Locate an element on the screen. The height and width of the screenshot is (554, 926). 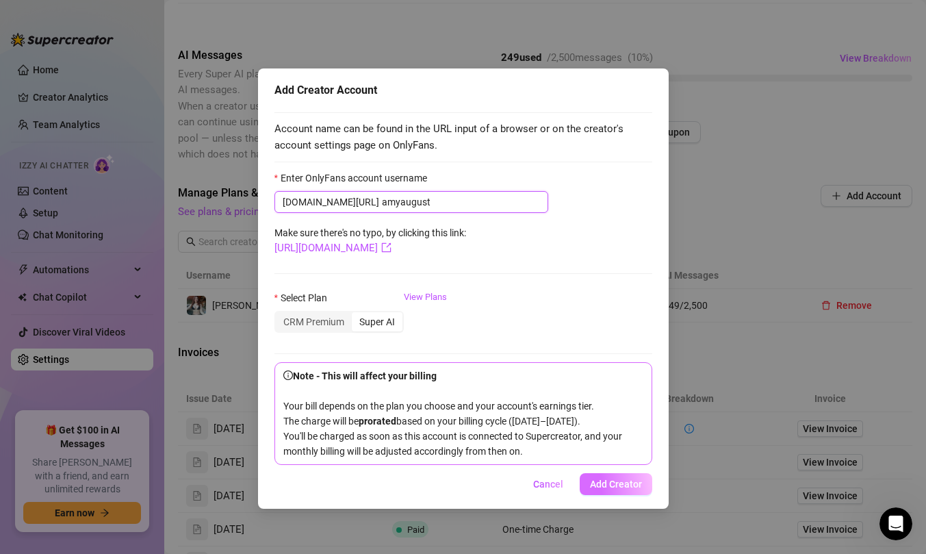
div: CRM Premium is located at coordinates (313, 322).